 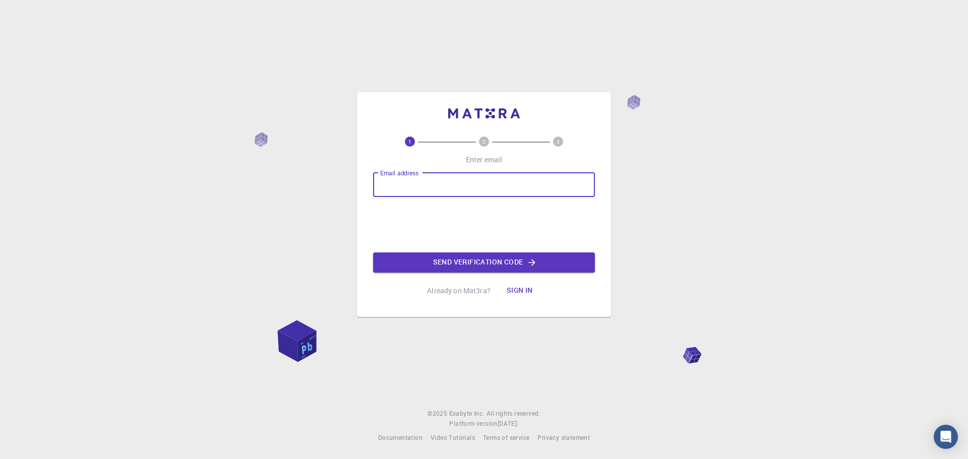 I want to click on a: Privacy statement, so click(x=564, y=438).